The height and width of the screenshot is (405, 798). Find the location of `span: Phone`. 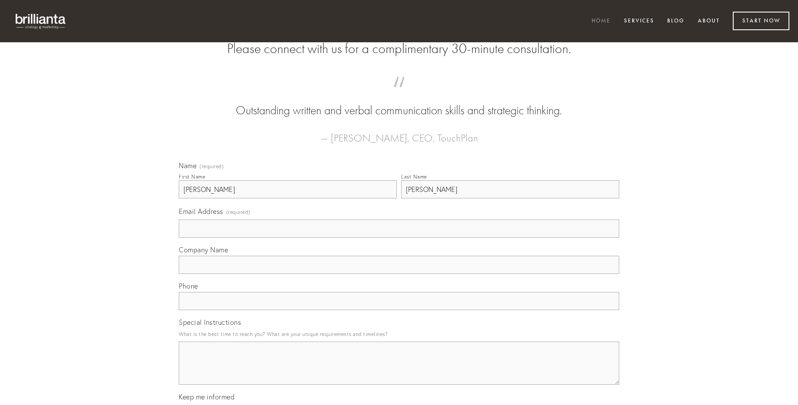

span: Phone is located at coordinates (188, 286).